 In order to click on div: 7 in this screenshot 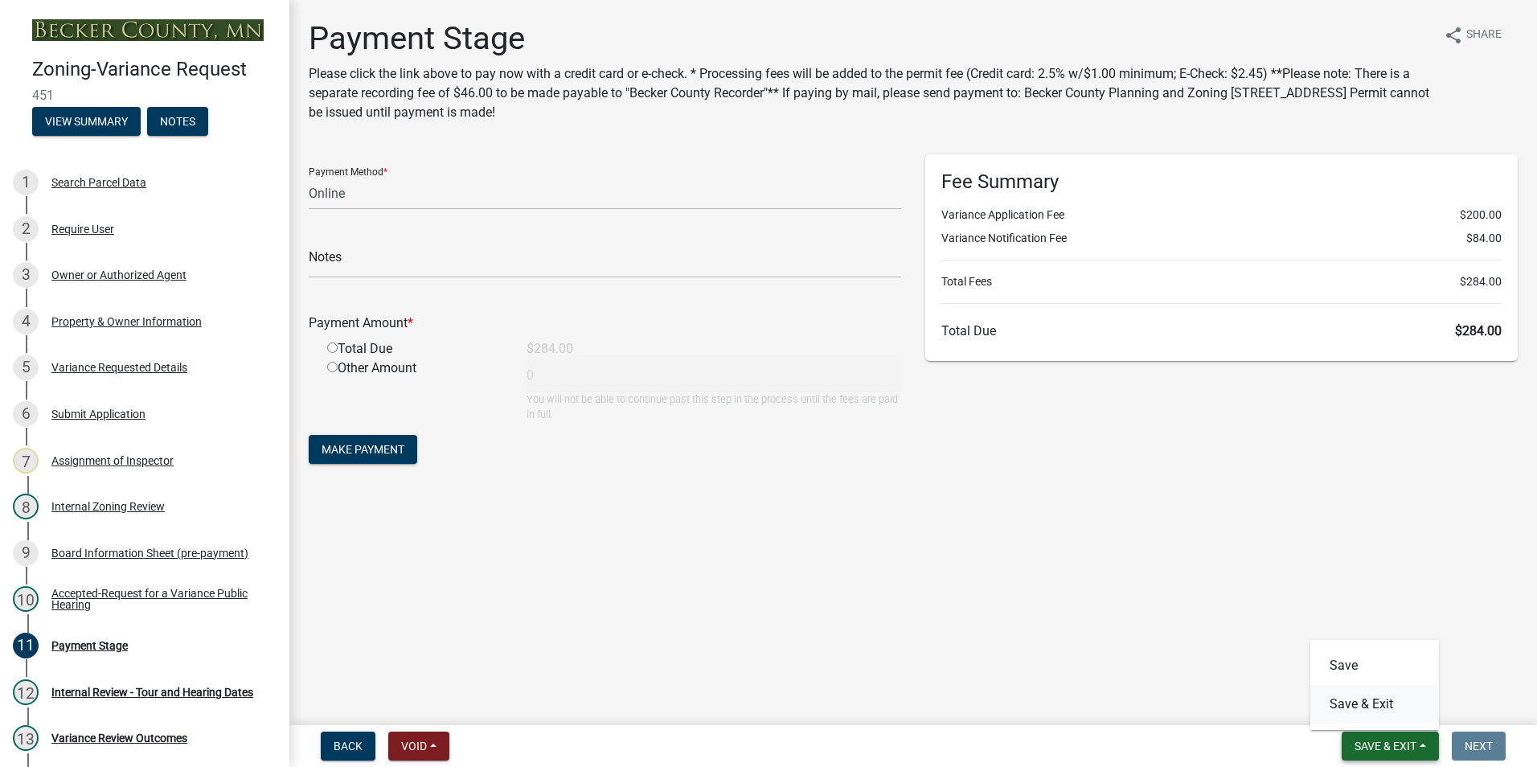, I will do `click(26, 460)`.